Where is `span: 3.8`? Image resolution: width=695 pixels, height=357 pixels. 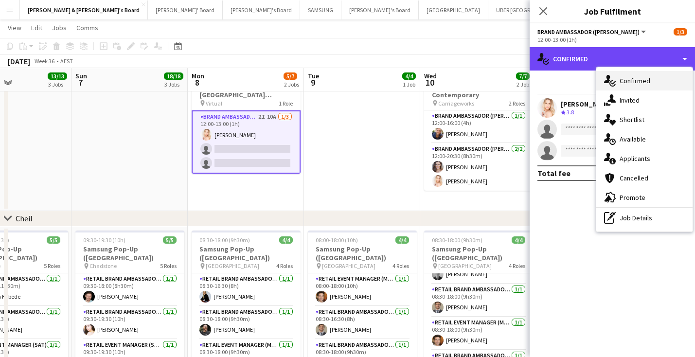
span: 3.8 is located at coordinates (570, 112).